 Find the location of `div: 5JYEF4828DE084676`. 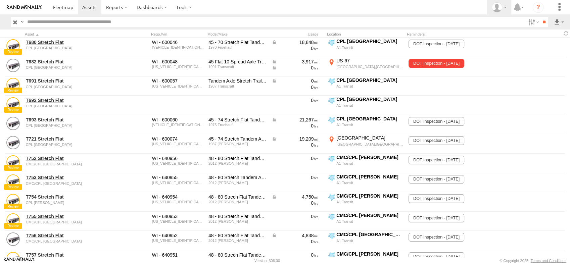

div: 5JYEF4828DE084676 is located at coordinates (178, 222).